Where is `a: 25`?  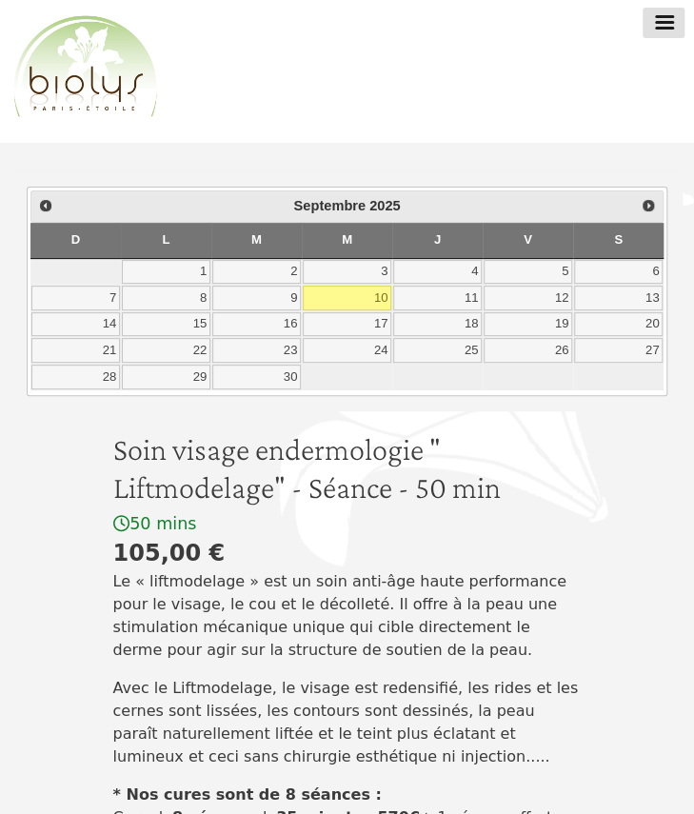
a: 25 is located at coordinates (437, 350).